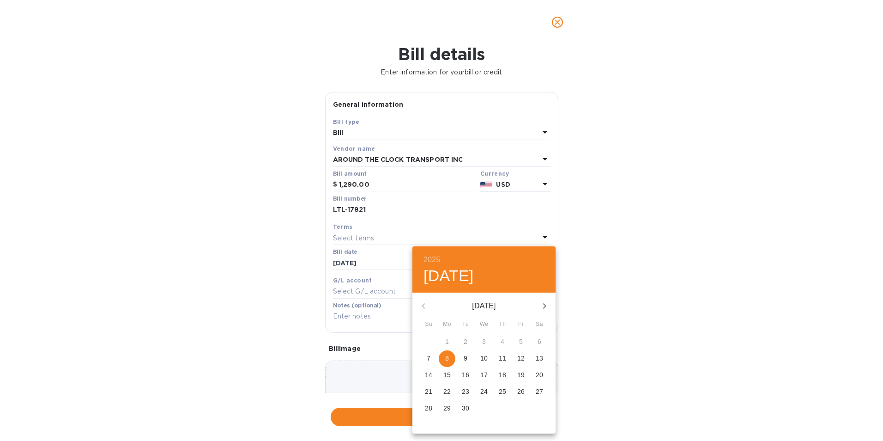 The height and width of the screenshot is (441, 883). Describe the element at coordinates (447, 375) in the screenshot. I see `p: 15` at that location.